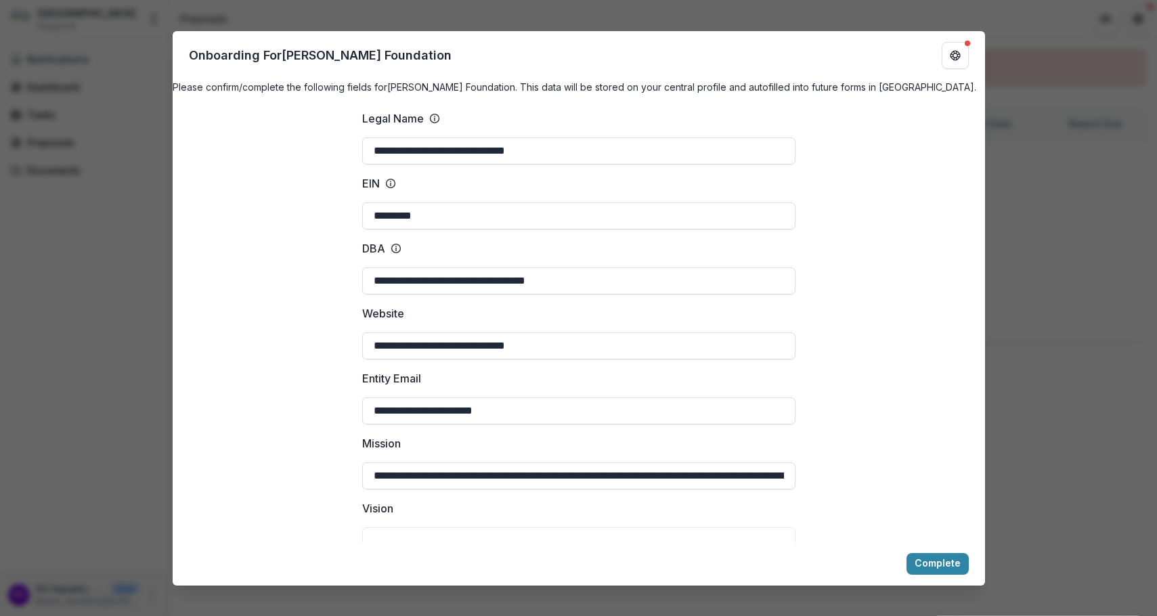 Image resolution: width=1157 pixels, height=616 pixels. Describe the element at coordinates (381, 443) in the screenshot. I see `p: Mission` at that location.